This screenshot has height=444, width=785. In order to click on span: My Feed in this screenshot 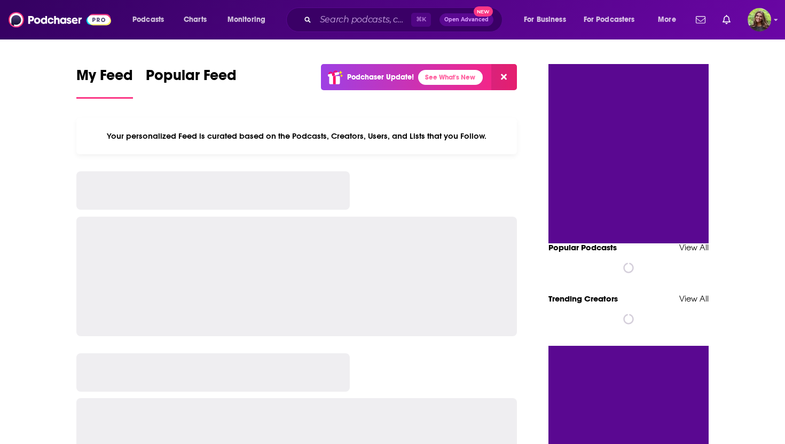, I will do `click(105, 79)`.